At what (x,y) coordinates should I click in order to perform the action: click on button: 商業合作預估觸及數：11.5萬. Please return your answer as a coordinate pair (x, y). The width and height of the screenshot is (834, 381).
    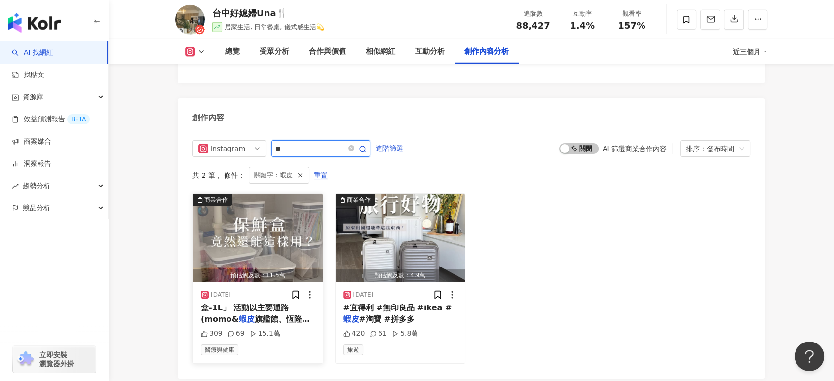
    Looking at the image, I should click on (258, 238).